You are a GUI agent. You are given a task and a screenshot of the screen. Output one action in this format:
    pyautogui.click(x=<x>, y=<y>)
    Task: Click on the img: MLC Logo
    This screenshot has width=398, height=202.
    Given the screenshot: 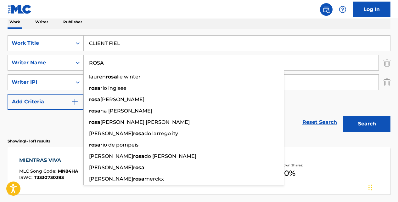 What is the action you would take?
    pyautogui.click(x=20, y=9)
    